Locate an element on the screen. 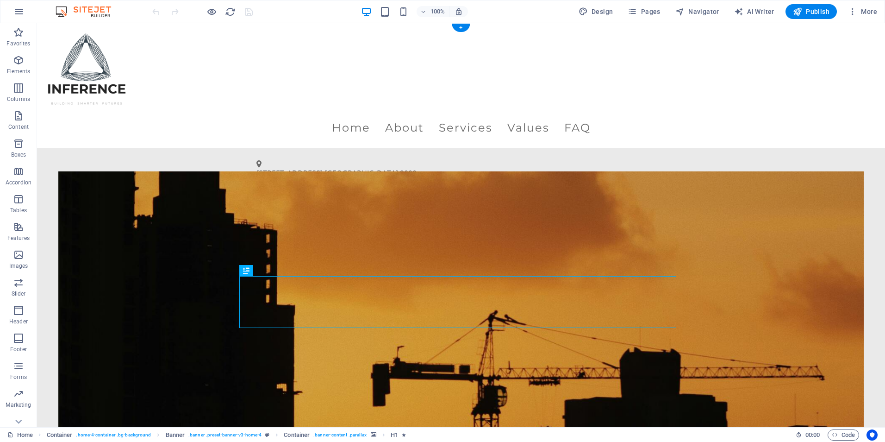 This screenshot has height=442, width=885. h6: 100% is located at coordinates (438, 12).